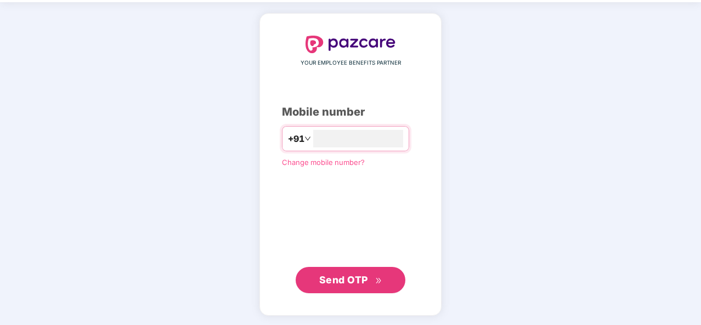 This screenshot has height=325, width=701. Describe the element at coordinates (308, 139) in the screenshot. I see `span: down` at that location.